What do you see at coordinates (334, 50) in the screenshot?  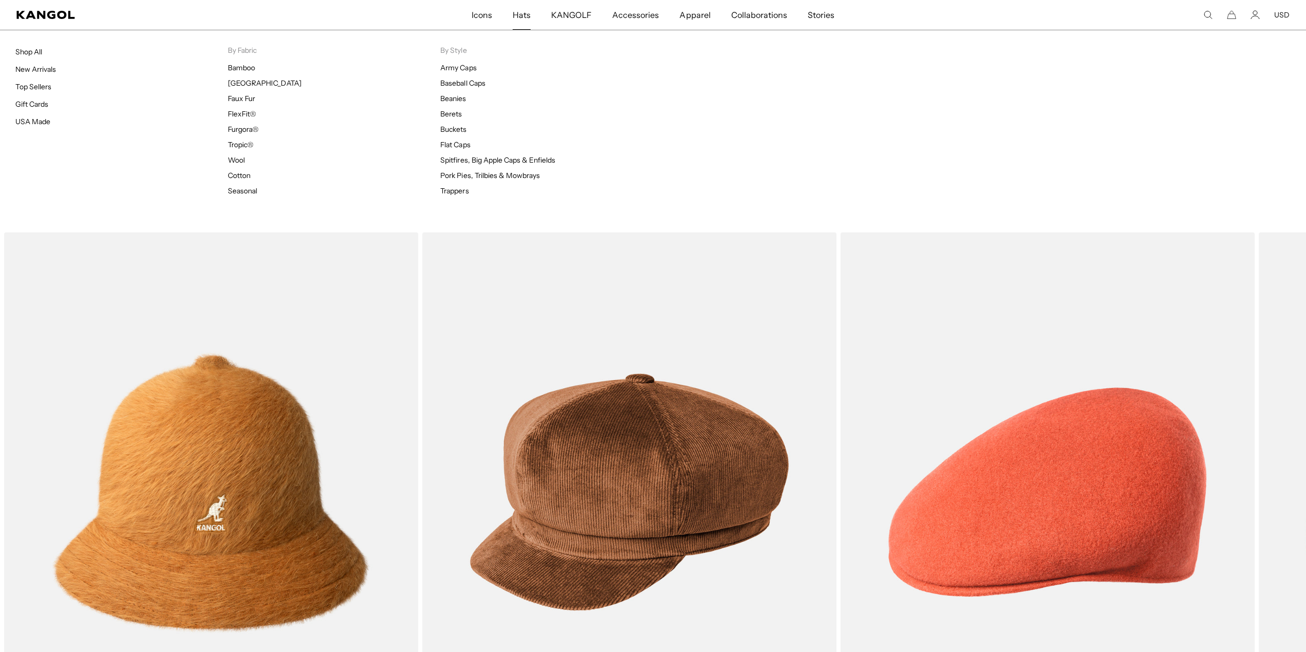 I see `p: By Fabric` at bounding box center [334, 50].